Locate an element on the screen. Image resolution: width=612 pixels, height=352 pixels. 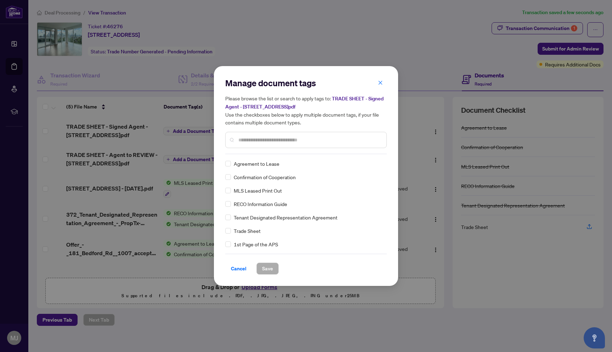
button: Open asap is located at coordinates (594, 338).